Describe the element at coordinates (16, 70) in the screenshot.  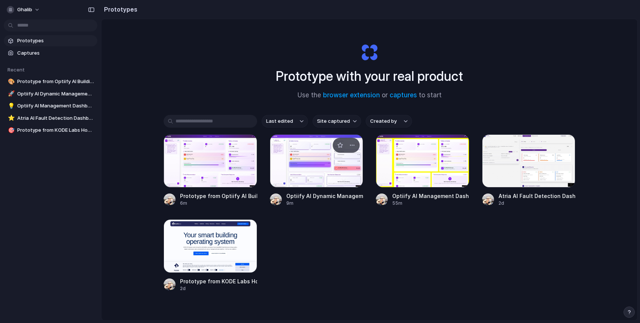
I see `span: Recent` at that location.